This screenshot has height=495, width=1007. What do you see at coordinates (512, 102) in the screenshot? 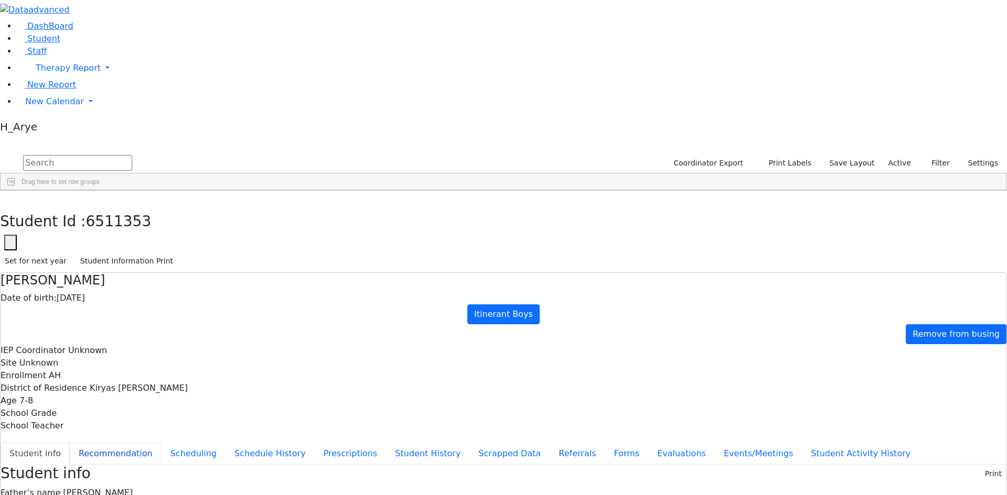
I see `a: New Calendar` at bounding box center [512, 102].